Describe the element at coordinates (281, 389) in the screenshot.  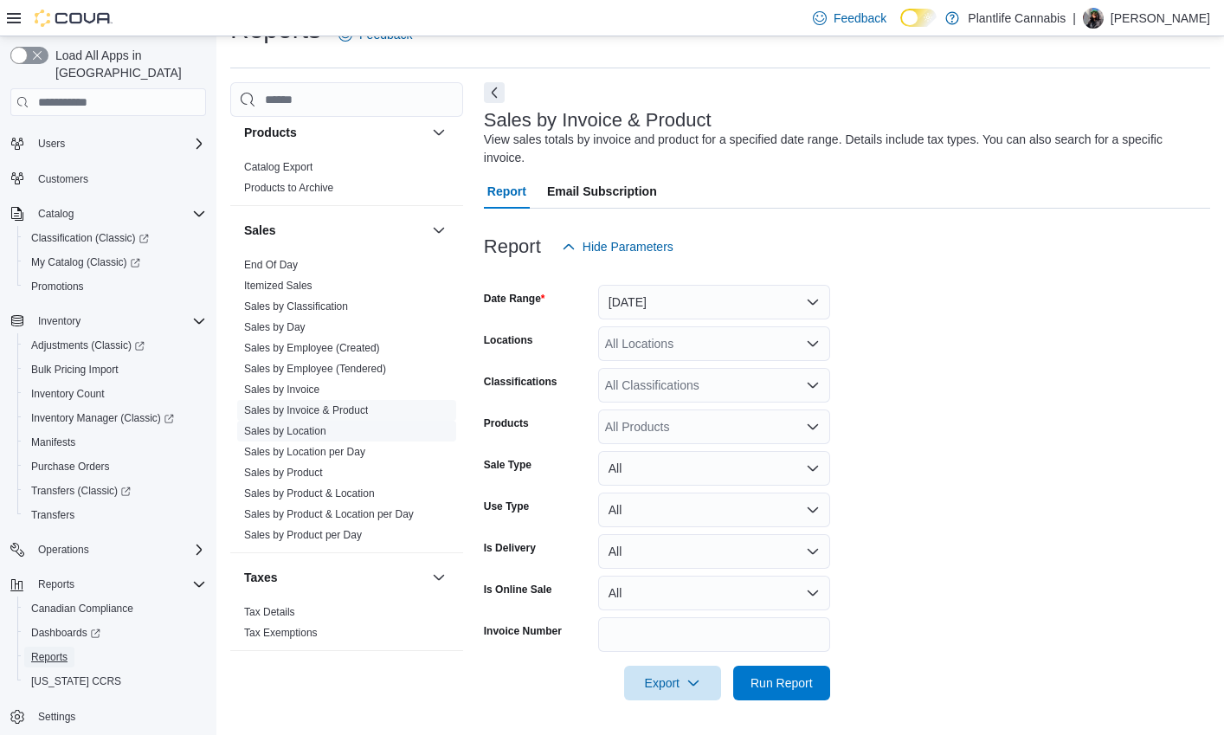
I see `a: Sales by Invoice` at that location.